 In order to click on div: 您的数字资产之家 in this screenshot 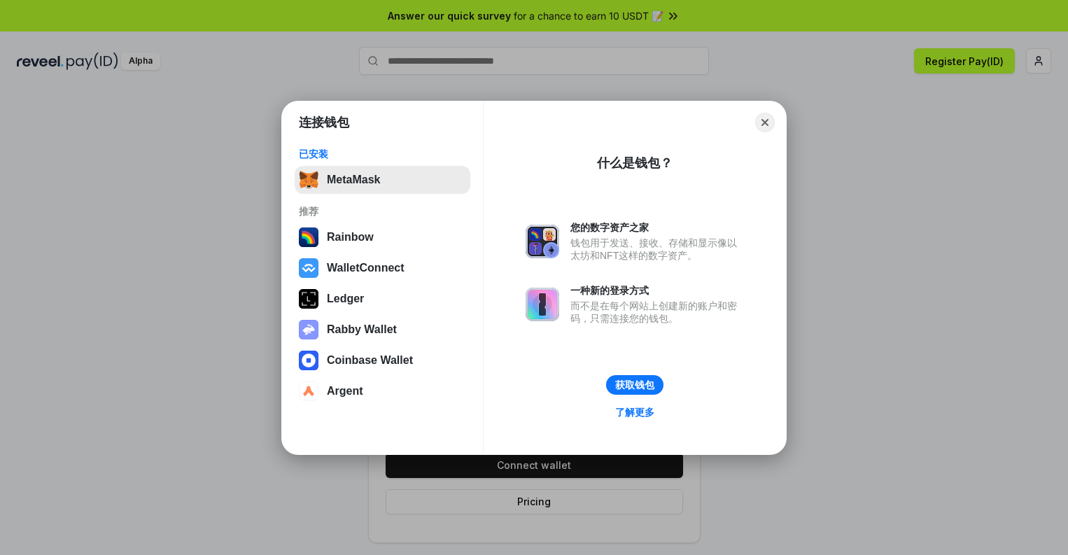, I will do `click(657, 227)`.